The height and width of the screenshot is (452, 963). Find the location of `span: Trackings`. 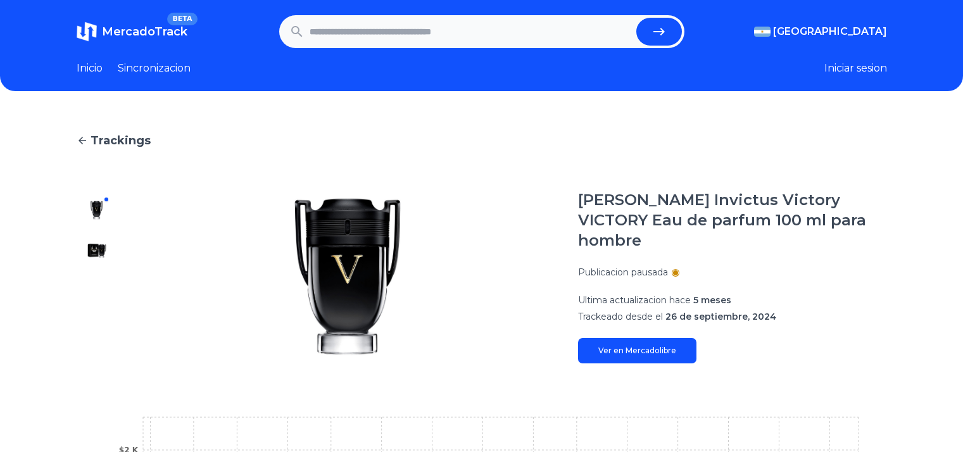

span: Trackings is located at coordinates (120, 141).